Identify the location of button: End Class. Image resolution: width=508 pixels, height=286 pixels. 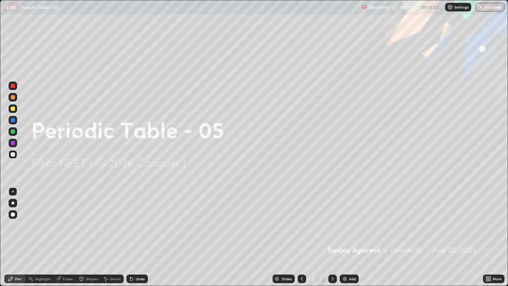
(490, 7).